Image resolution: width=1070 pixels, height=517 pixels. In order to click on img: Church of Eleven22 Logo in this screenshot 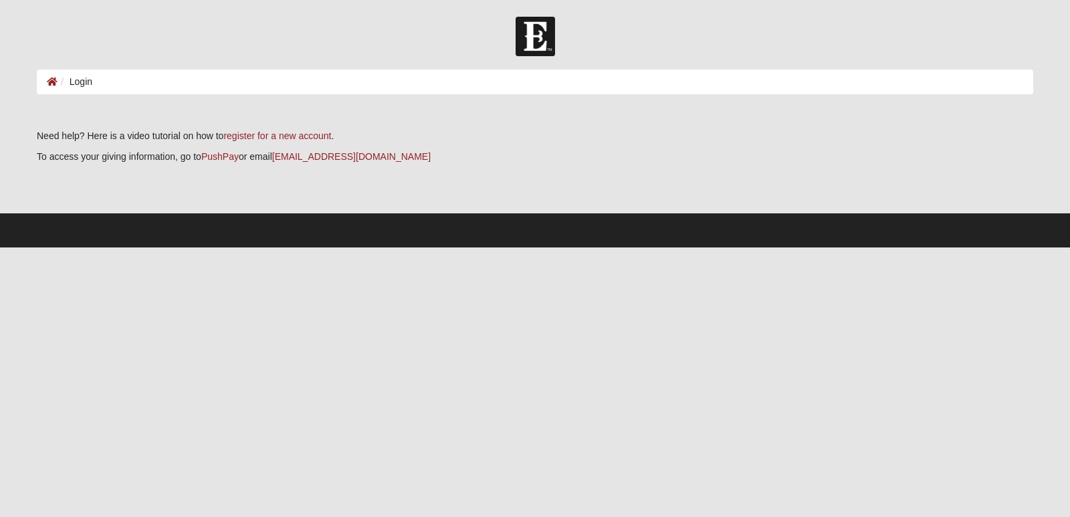, I will do `click(535, 36)`.